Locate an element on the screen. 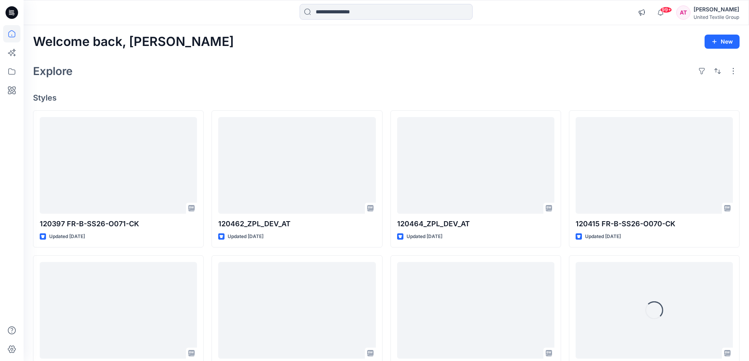 Image resolution: width=749 pixels, height=361 pixels. p: 120464_ZPL_DEV_AT is located at coordinates (476, 224).